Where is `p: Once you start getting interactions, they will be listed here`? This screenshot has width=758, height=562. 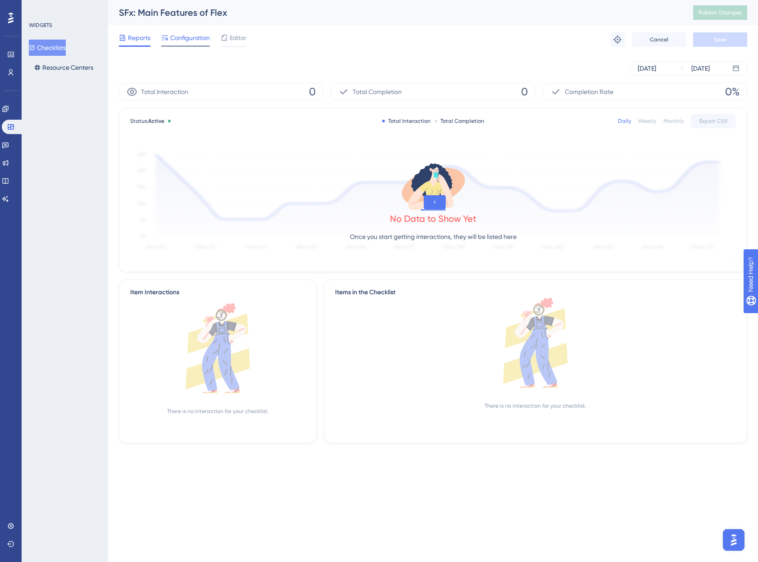
p: Once you start getting interactions, they will be listed here is located at coordinates (433, 237).